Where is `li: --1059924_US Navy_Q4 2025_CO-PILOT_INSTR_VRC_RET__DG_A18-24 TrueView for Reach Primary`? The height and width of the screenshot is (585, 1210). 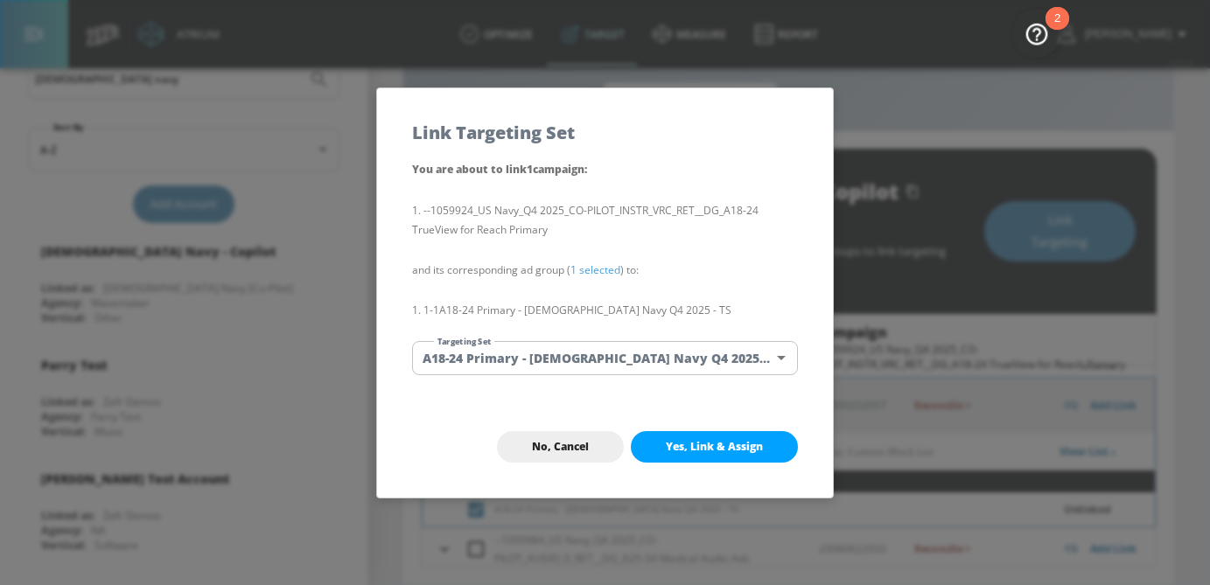 li: --1059924_US Navy_Q4 2025_CO-PILOT_INSTR_VRC_RET__DG_A18-24 TrueView for Reach Primary is located at coordinates (604, 220).